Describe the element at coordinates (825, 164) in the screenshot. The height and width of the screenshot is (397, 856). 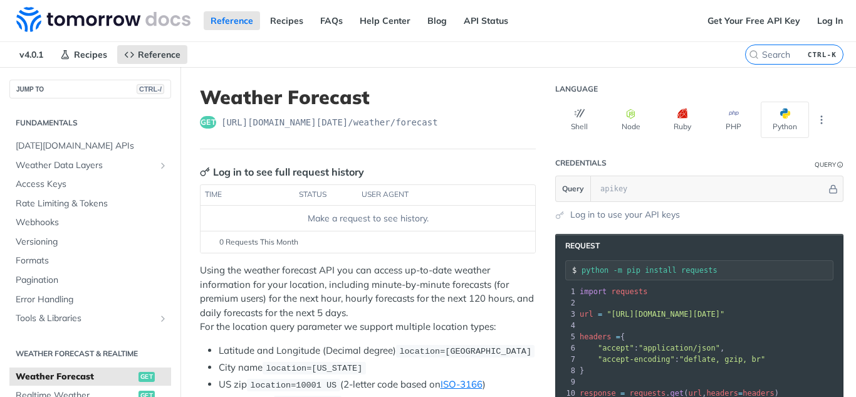
I see `div: Query` at that location.